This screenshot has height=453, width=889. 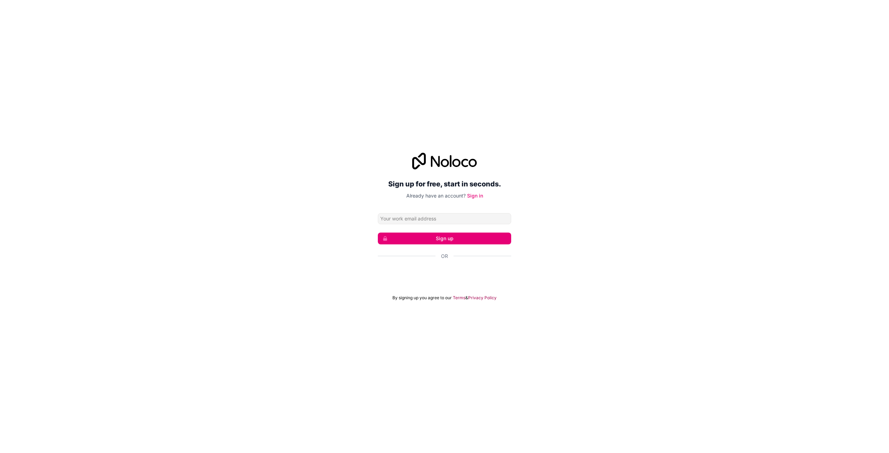 What do you see at coordinates (482, 298) in the screenshot?
I see `a: Privacy Policy` at bounding box center [482, 298].